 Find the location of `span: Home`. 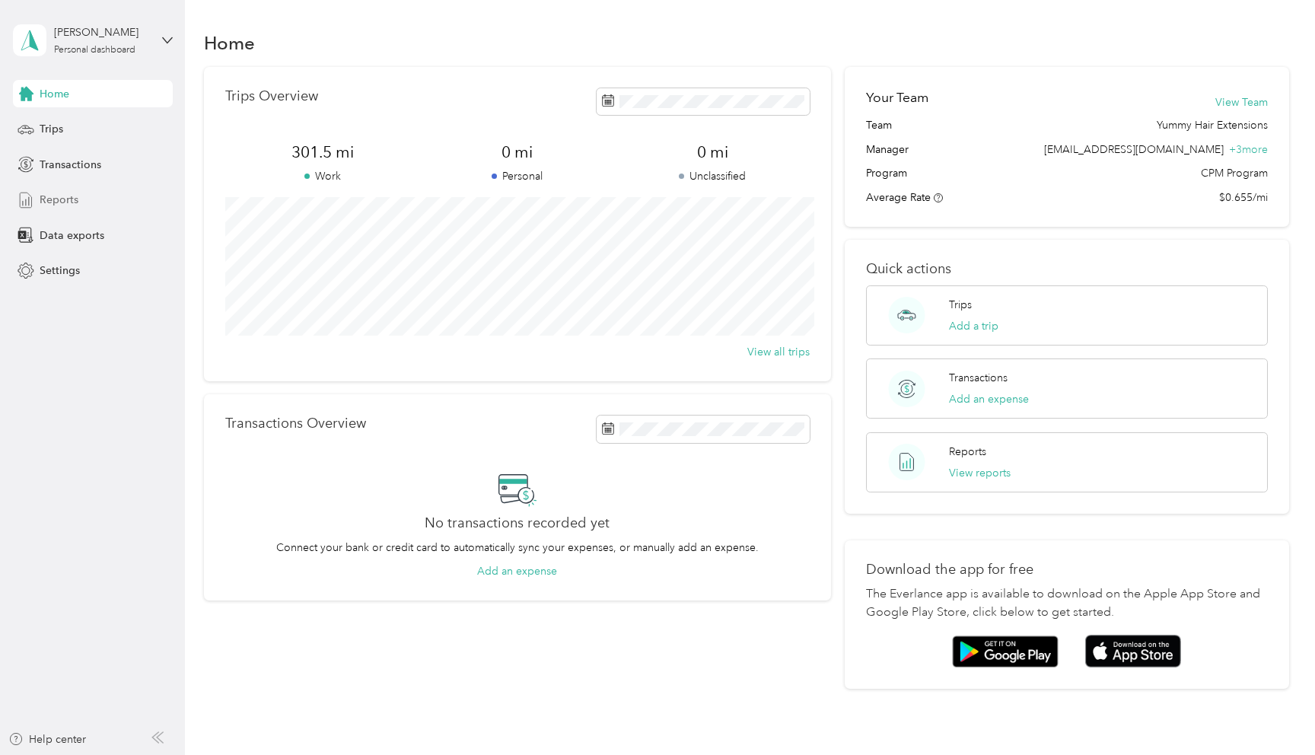

span: Home is located at coordinates (54, 94).